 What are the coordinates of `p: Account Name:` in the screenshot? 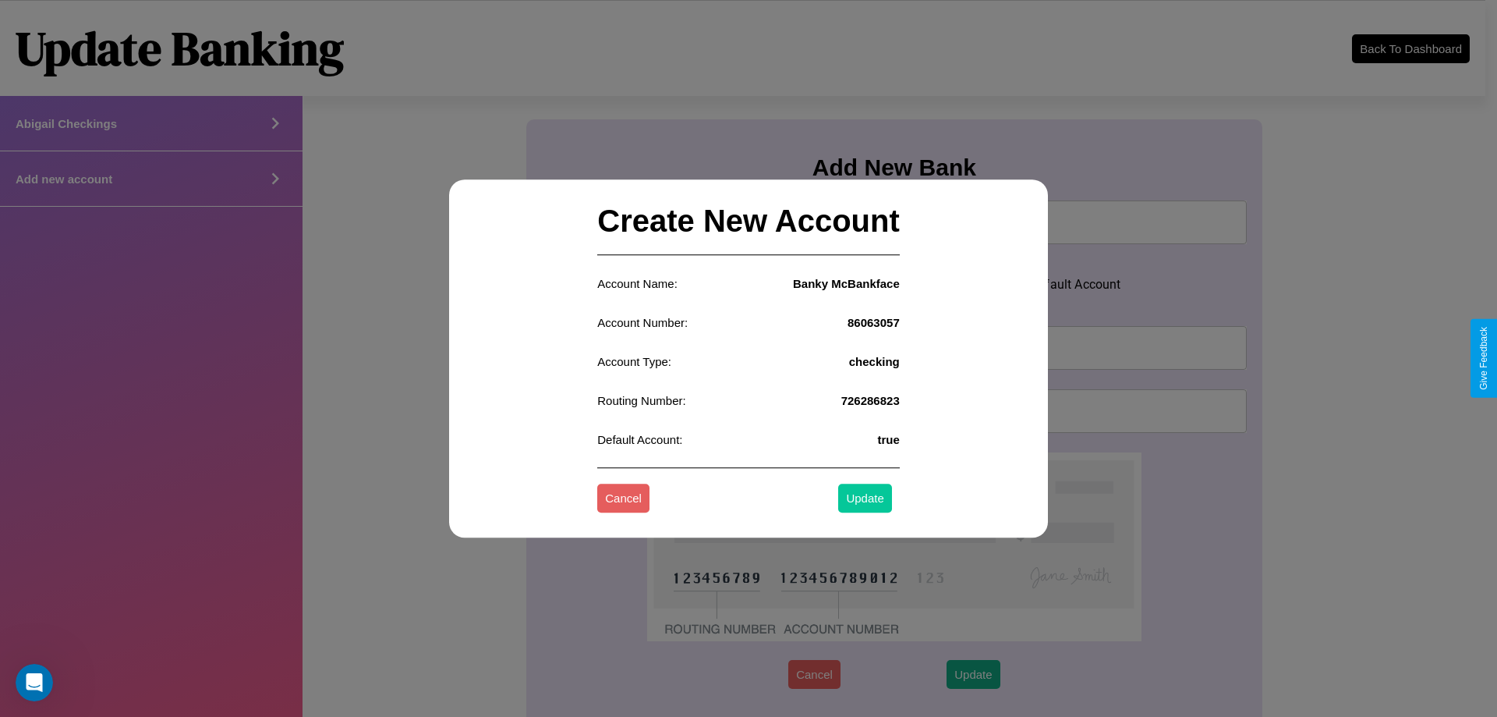 It's located at (637, 283).